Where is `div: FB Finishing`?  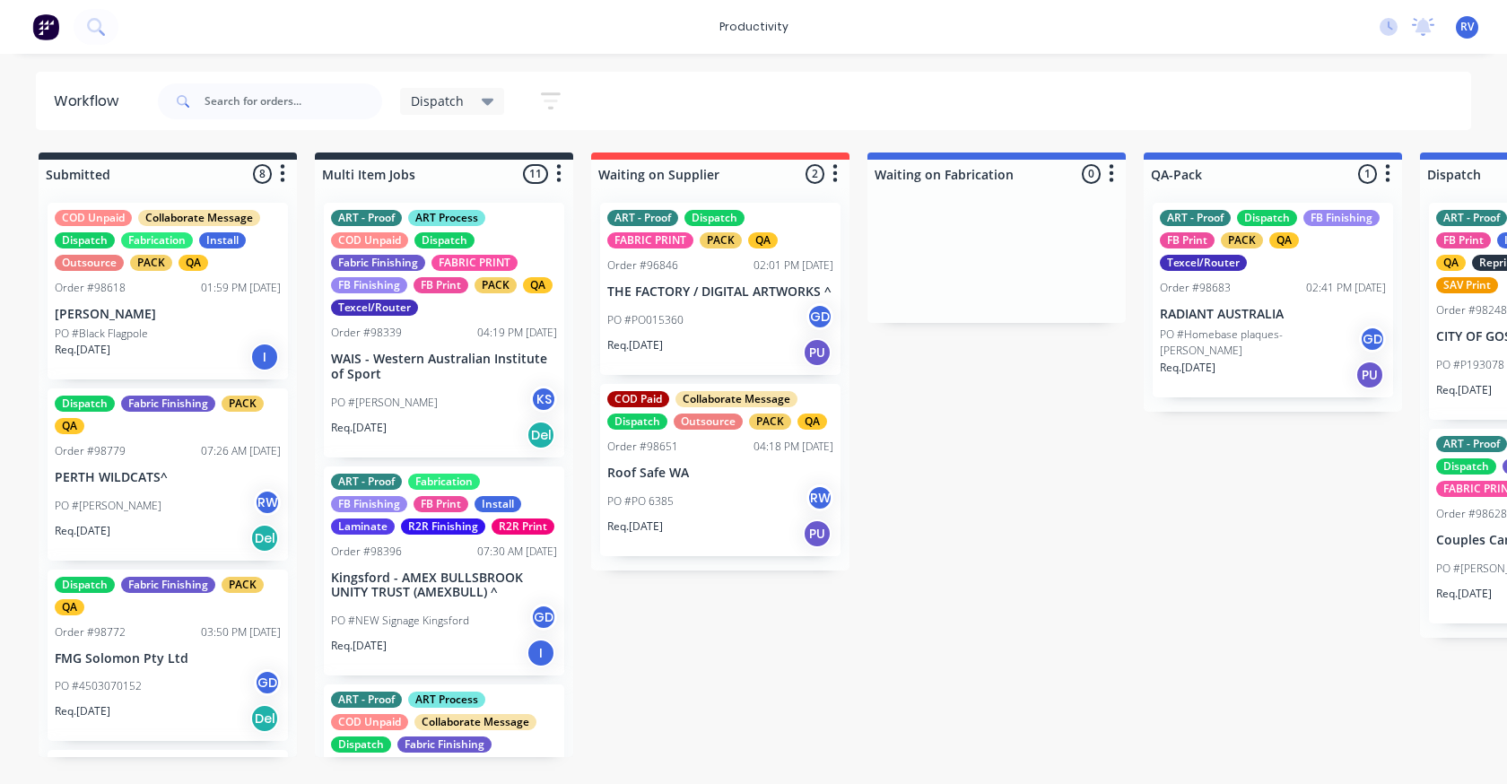
div: FB Finishing is located at coordinates (1341, 218).